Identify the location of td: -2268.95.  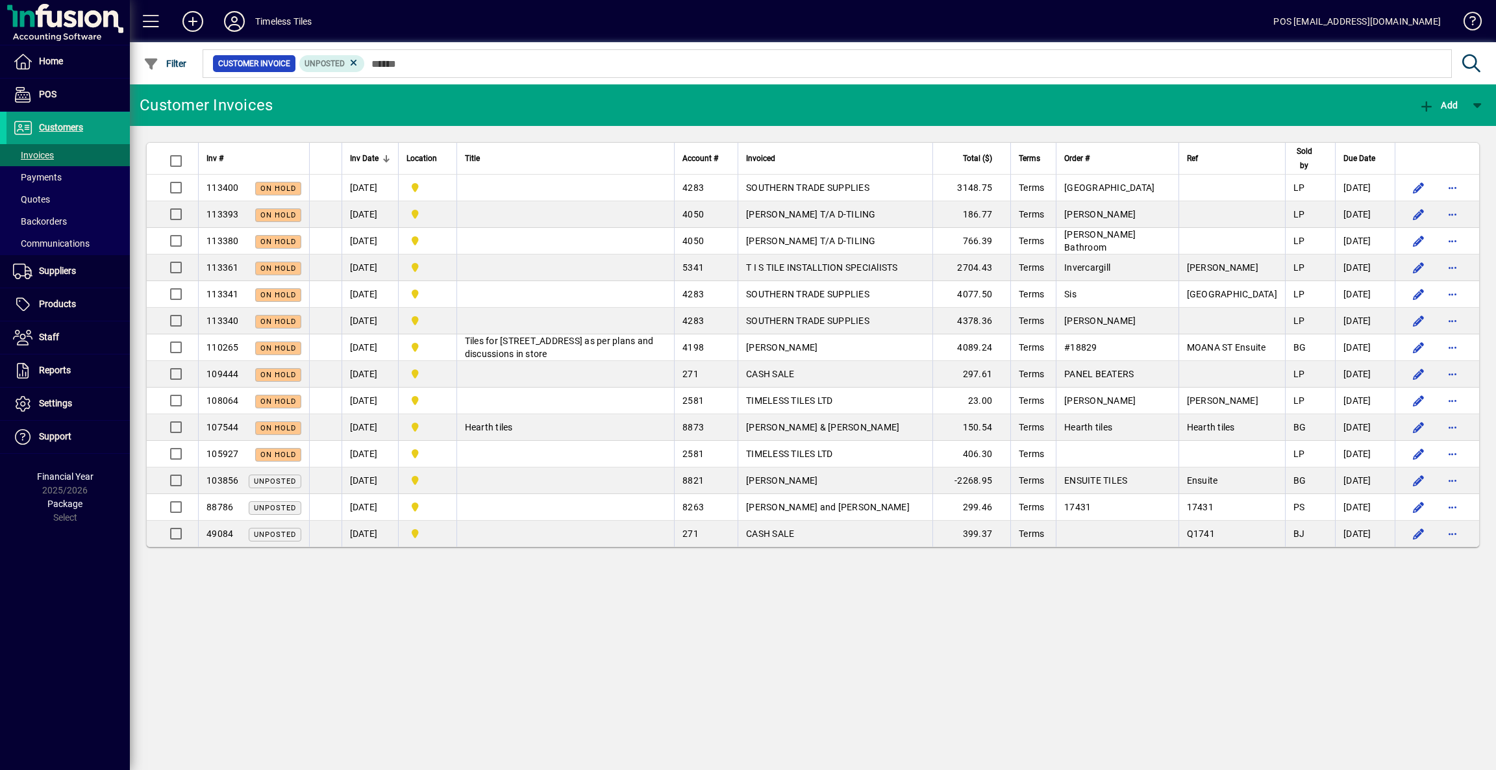
(971, 481).